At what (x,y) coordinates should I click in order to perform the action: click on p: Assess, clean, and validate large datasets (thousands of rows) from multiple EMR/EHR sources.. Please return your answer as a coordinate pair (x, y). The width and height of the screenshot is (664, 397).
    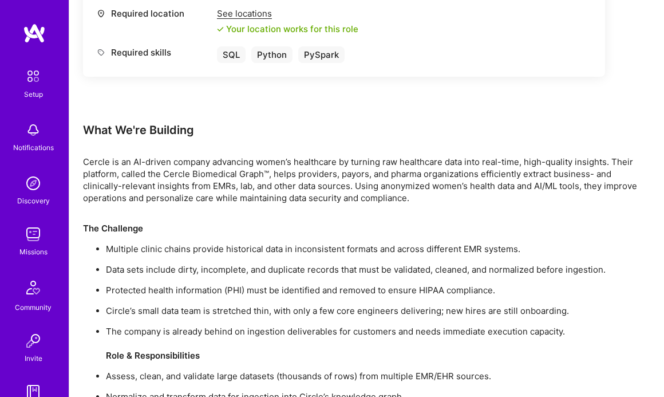
    Looking at the image, I should click on (378, 376).